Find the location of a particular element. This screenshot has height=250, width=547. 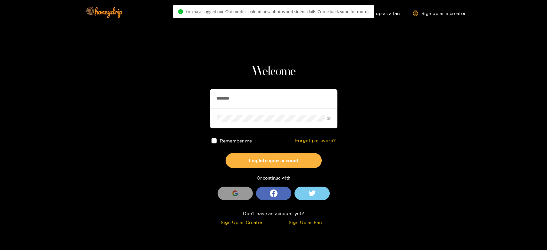

h1: Welcome is located at coordinates (274, 72).